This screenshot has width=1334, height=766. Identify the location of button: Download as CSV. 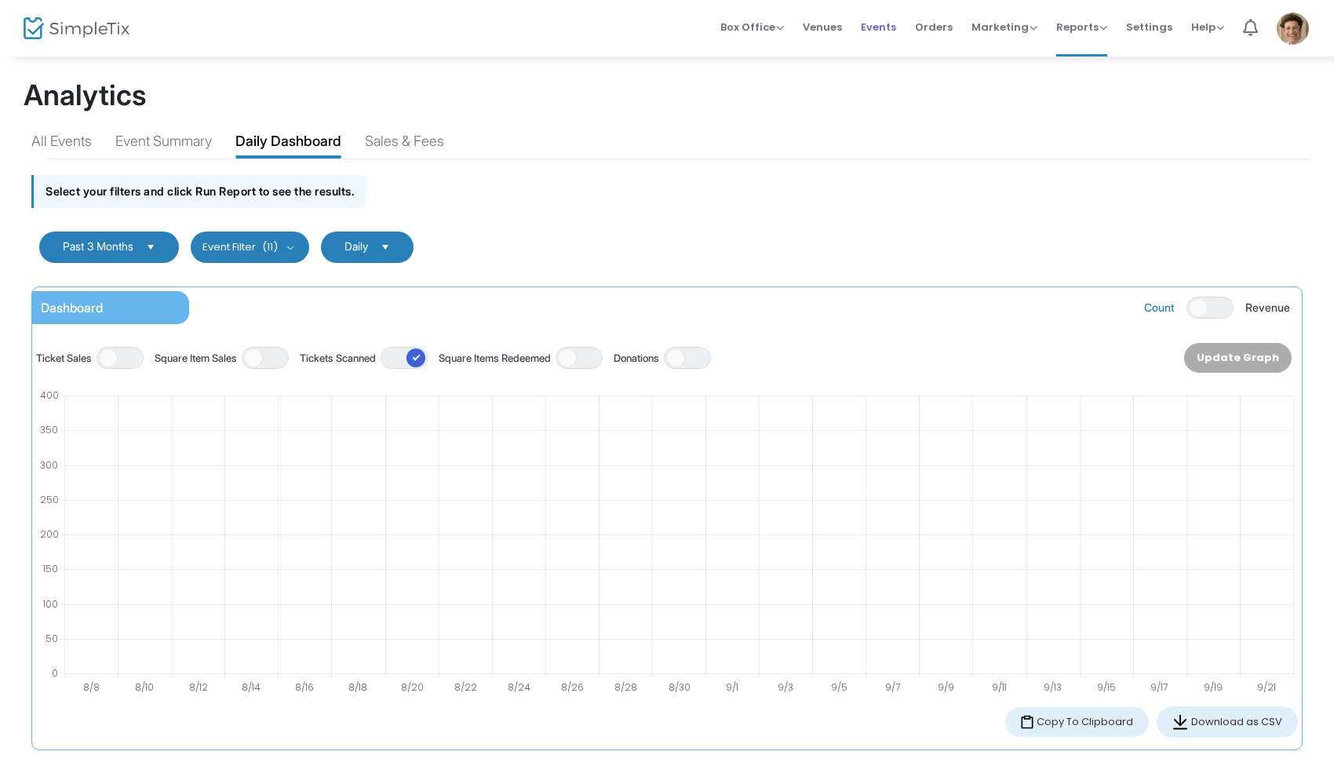
(1228, 722).